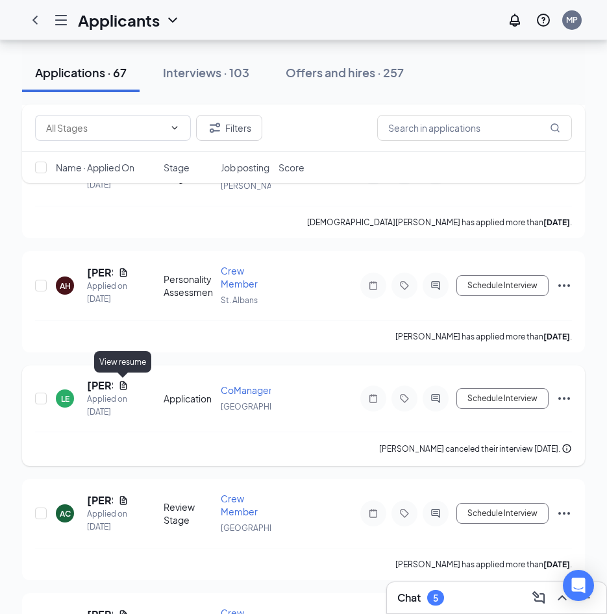  I want to click on div: LE, so click(65, 399).